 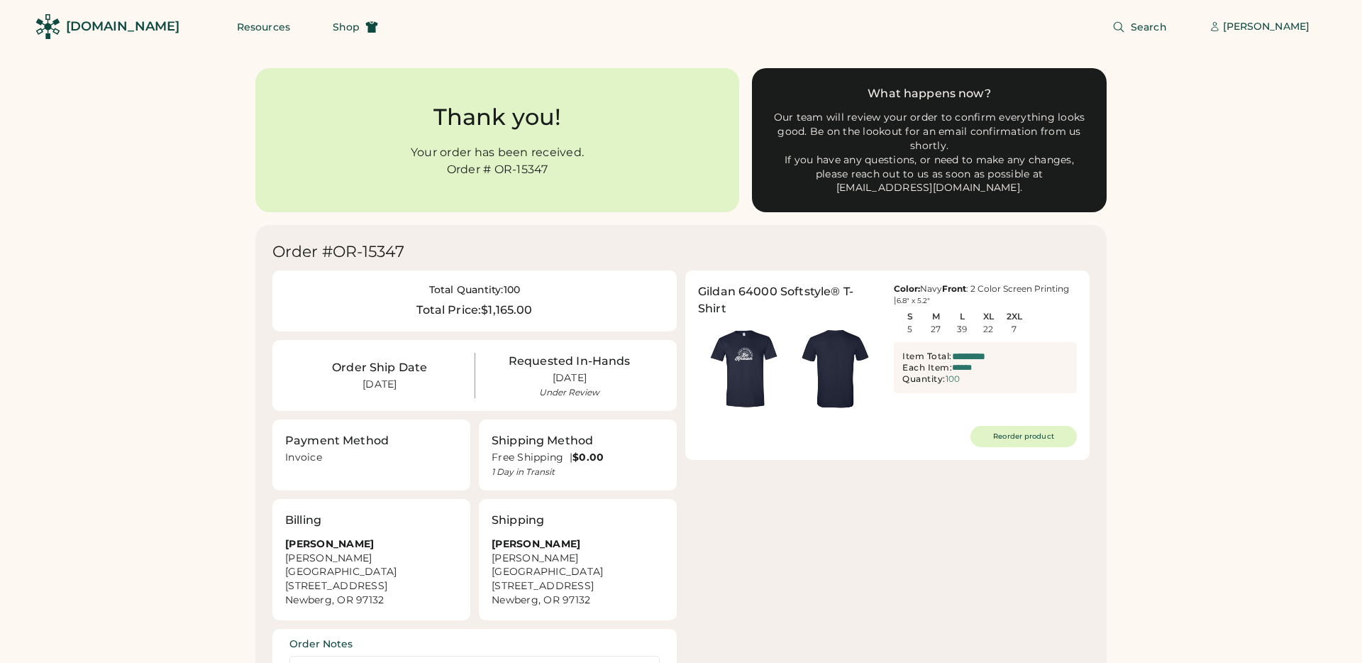 I want to click on div: S, so click(x=910, y=316).